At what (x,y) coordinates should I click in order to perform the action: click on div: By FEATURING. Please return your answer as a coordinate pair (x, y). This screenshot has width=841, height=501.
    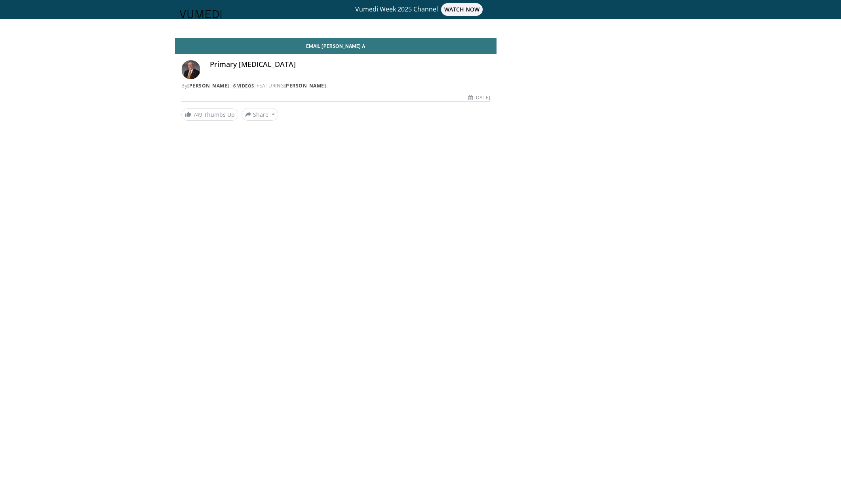
    Looking at the image, I should click on (336, 86).